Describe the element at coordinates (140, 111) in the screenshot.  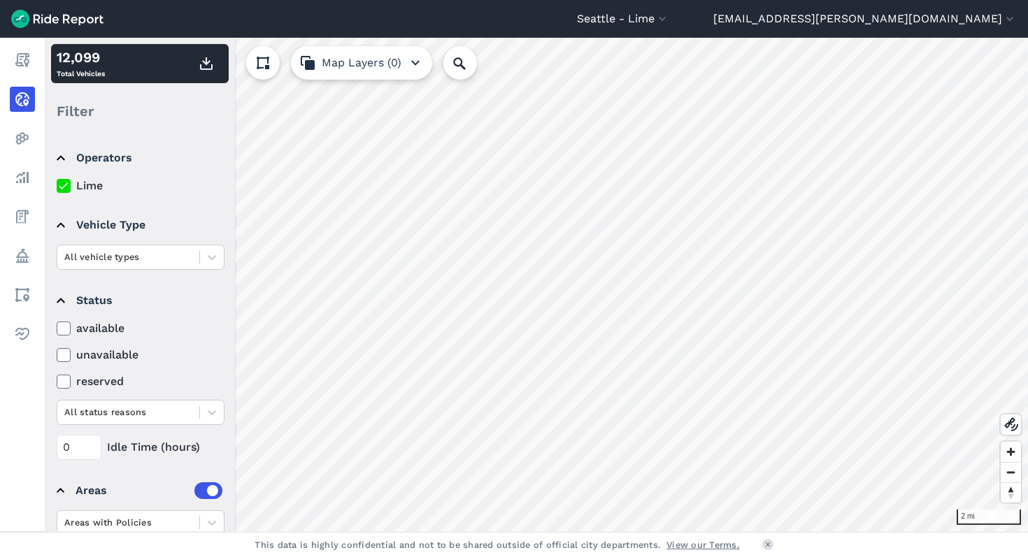
I see `div: Filter` at that location.